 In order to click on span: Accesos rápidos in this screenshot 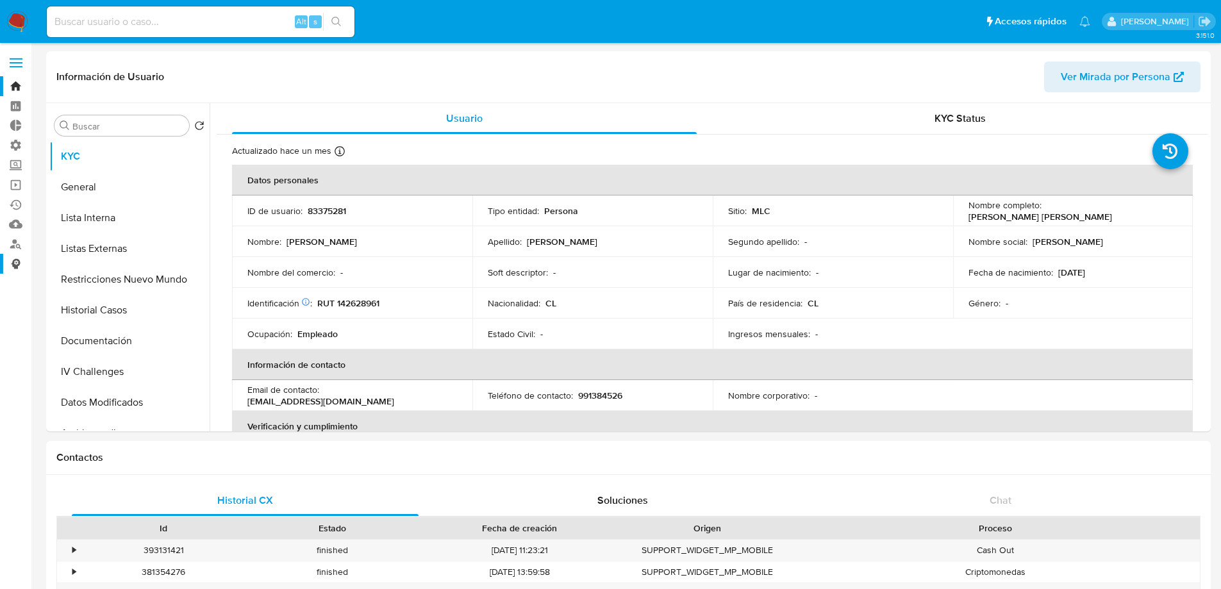, I will do `click(1031, 21)`.